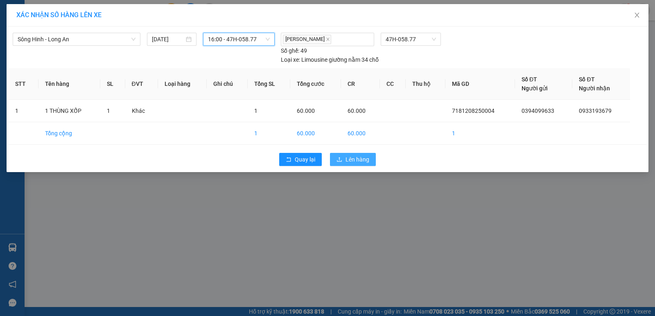  I want to click on td: Tổng cộng, so click(70, 133).